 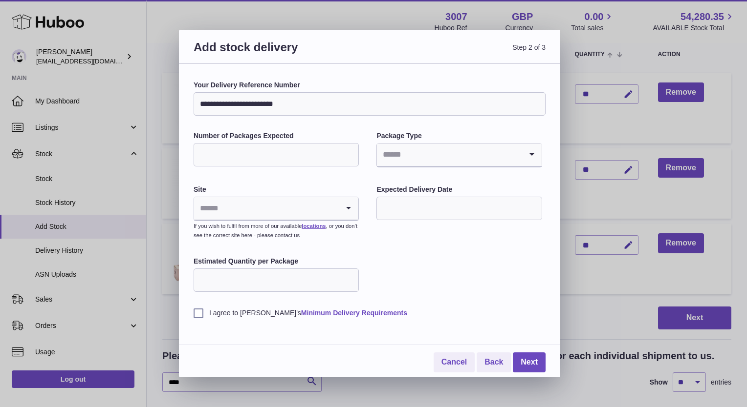 I want to click on small: If you wish to fulfil from more of our available , or you don’t see the correct site here - pleas..., so click(x=275, y=231).